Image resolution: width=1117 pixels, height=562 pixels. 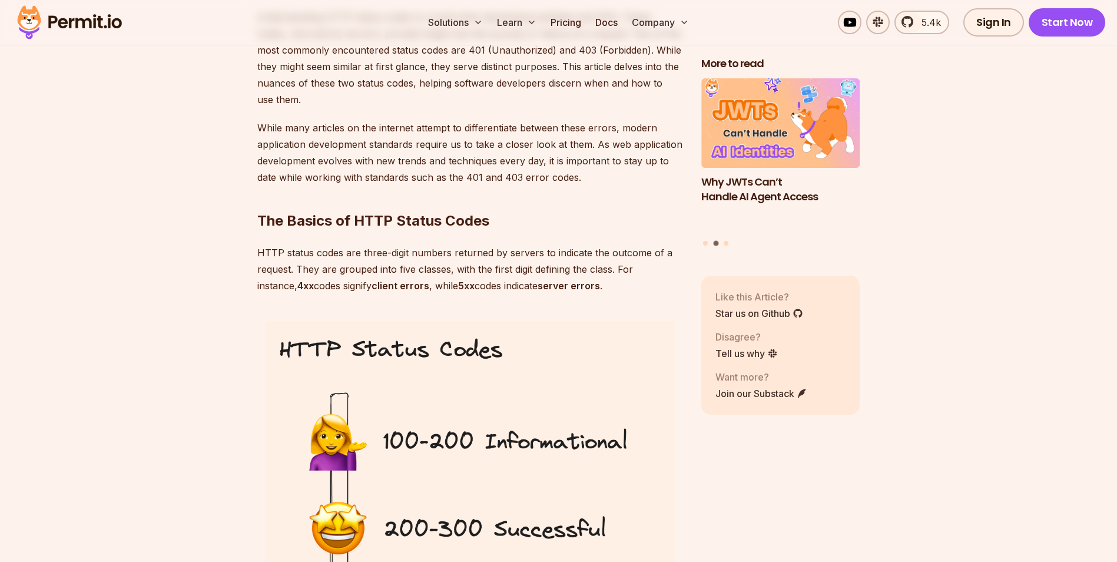 I want to click on h2: The Basics of HTTP Status Codes, so click(x=470, y=197).